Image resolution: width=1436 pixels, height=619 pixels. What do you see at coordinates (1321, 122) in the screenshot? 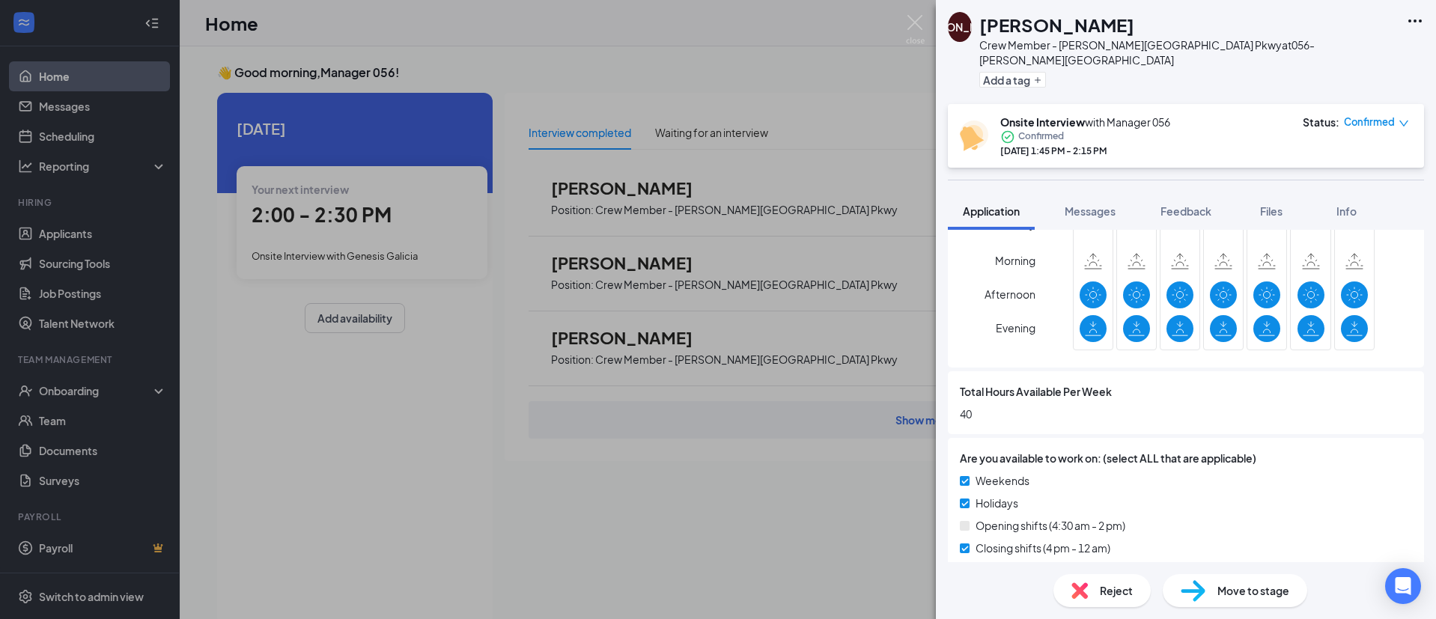
I see `div: Status :` at bounding box center [1321, 122].